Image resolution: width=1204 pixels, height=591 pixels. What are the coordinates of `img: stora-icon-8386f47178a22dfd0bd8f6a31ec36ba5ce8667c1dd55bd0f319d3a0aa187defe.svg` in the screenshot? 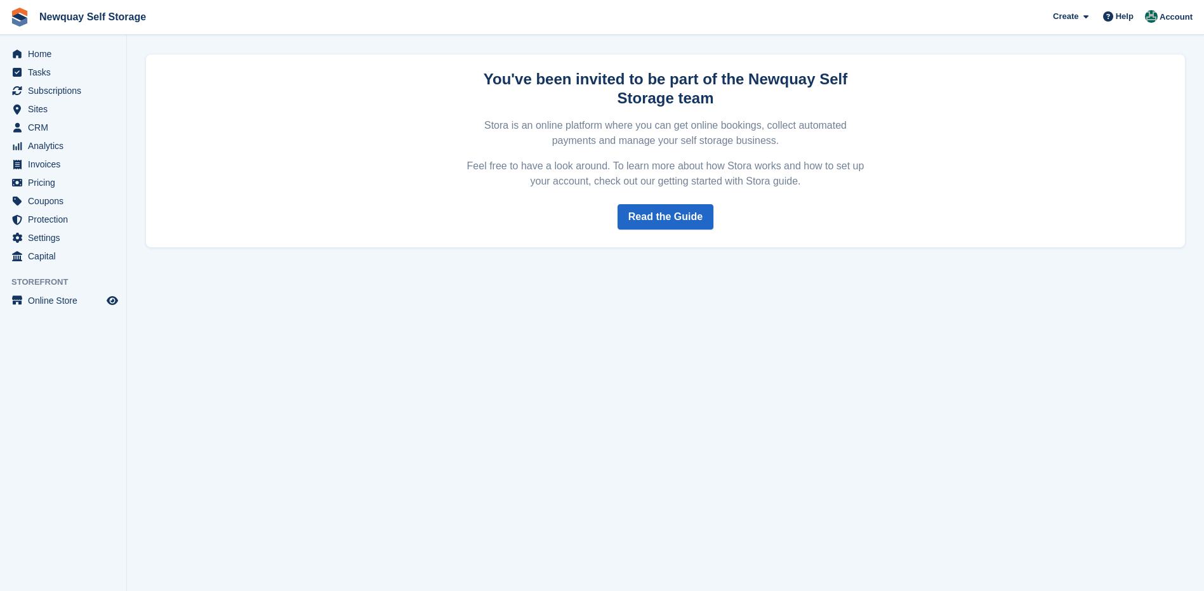 It's located at (20, 17).